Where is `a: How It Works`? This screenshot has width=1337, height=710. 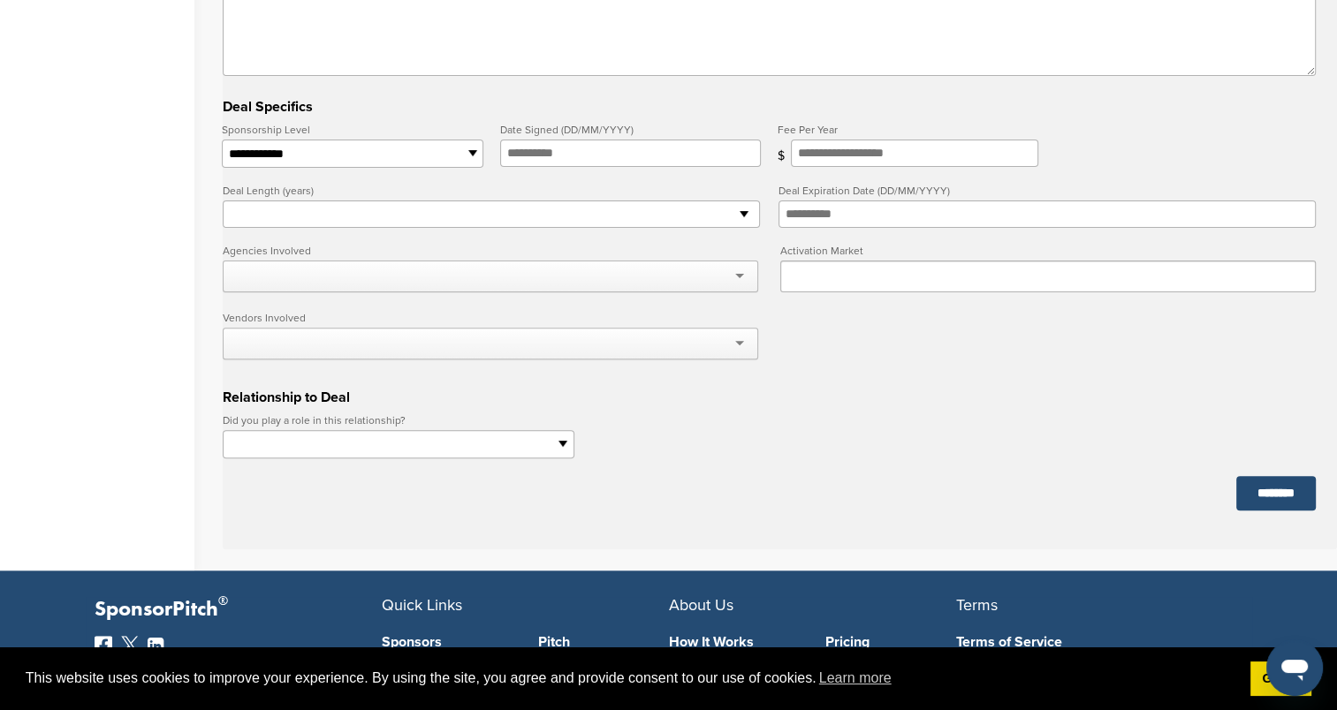 a: How It Works is located at coordinates (734, 642).